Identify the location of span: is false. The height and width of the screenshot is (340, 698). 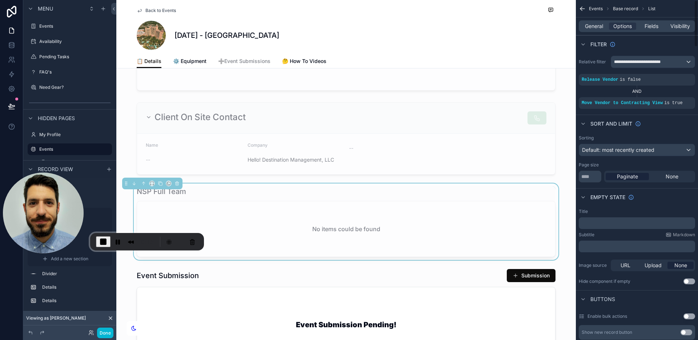
(630, 80).